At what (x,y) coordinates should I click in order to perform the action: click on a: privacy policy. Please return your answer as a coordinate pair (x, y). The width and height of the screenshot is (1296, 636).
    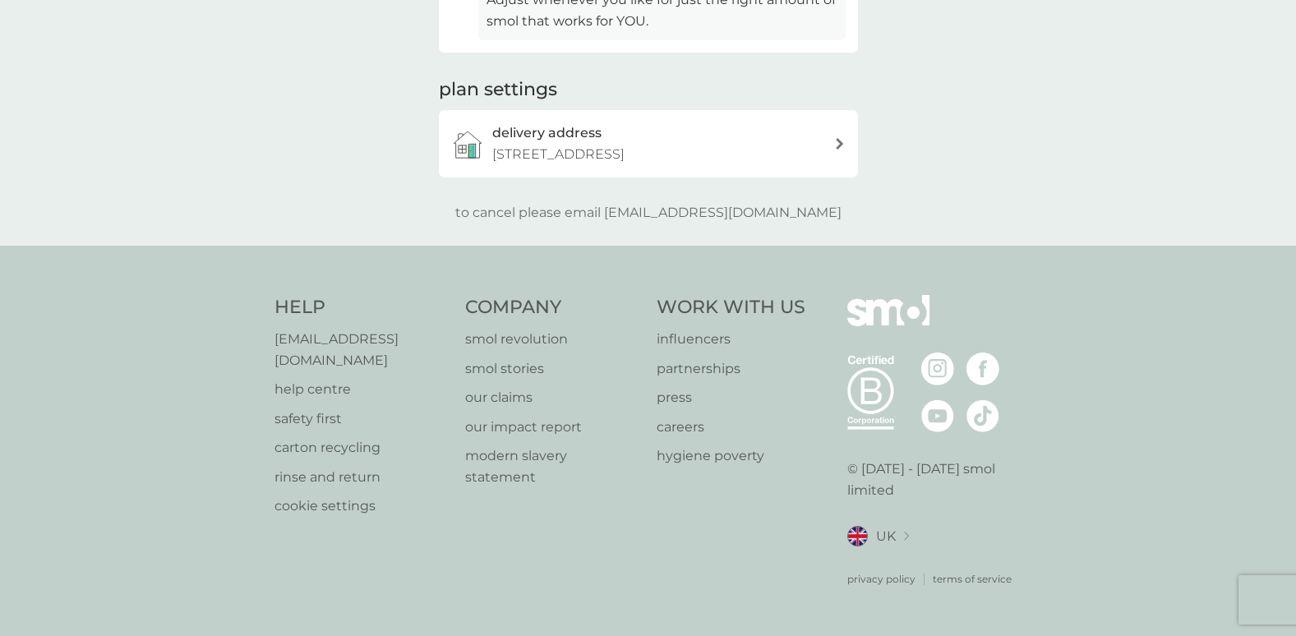
    Looking at the image, I should click on (881, 578).